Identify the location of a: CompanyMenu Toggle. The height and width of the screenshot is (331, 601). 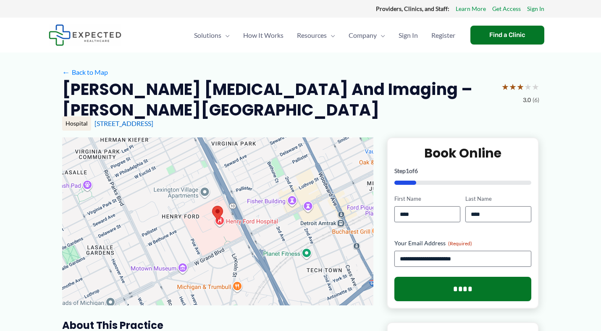
(366, 35).